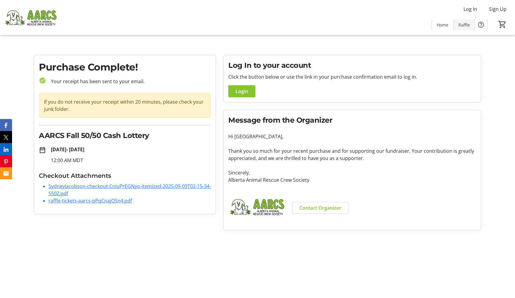  I want to click on mat-icon: date_range, so click(43, 150).